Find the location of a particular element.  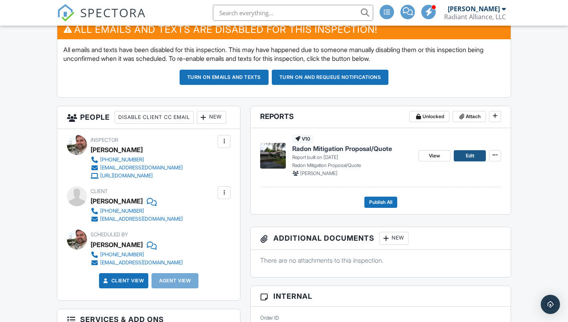

span: Scheduled By is located at coordinates (109, 234).